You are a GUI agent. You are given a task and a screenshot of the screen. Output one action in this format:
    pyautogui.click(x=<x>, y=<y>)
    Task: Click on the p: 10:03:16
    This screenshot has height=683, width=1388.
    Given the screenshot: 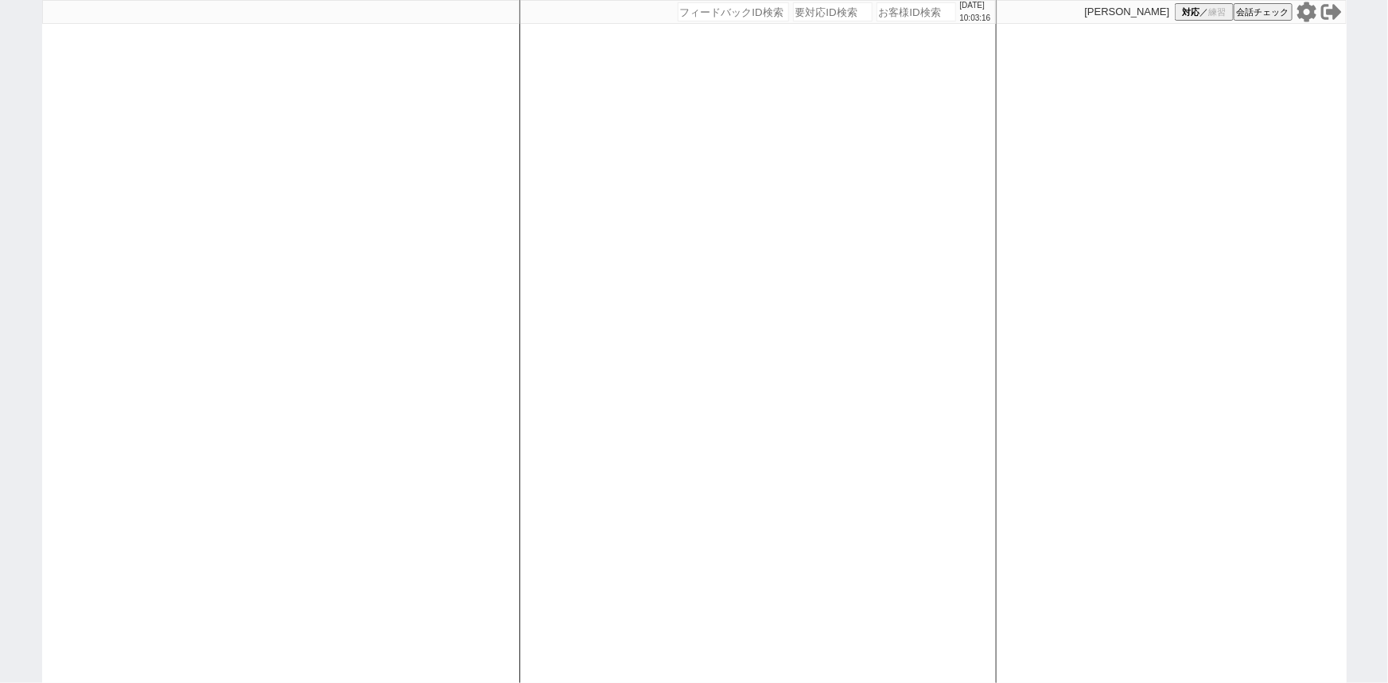 What is the action you would take?
    pyautogui.click(x=975, y=18)
    